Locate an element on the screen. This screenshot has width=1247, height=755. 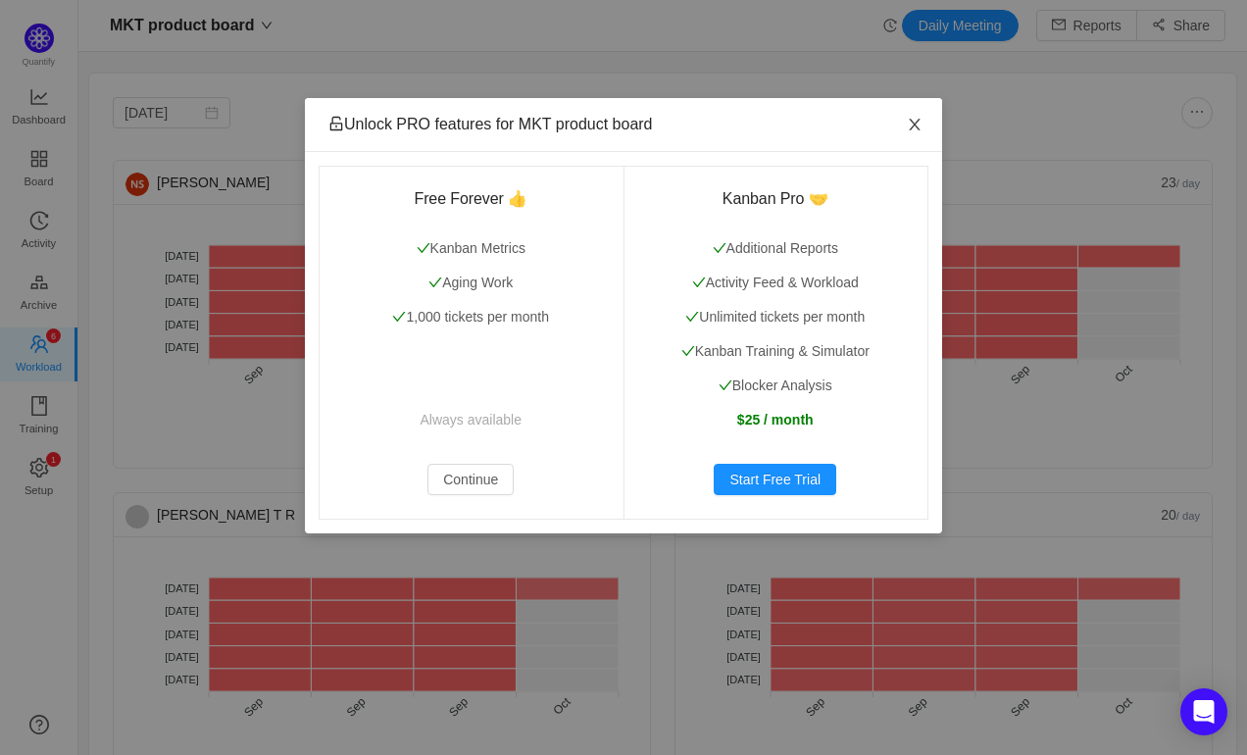
p: Unlimited tickets per month is located at coordinates (776, 317).